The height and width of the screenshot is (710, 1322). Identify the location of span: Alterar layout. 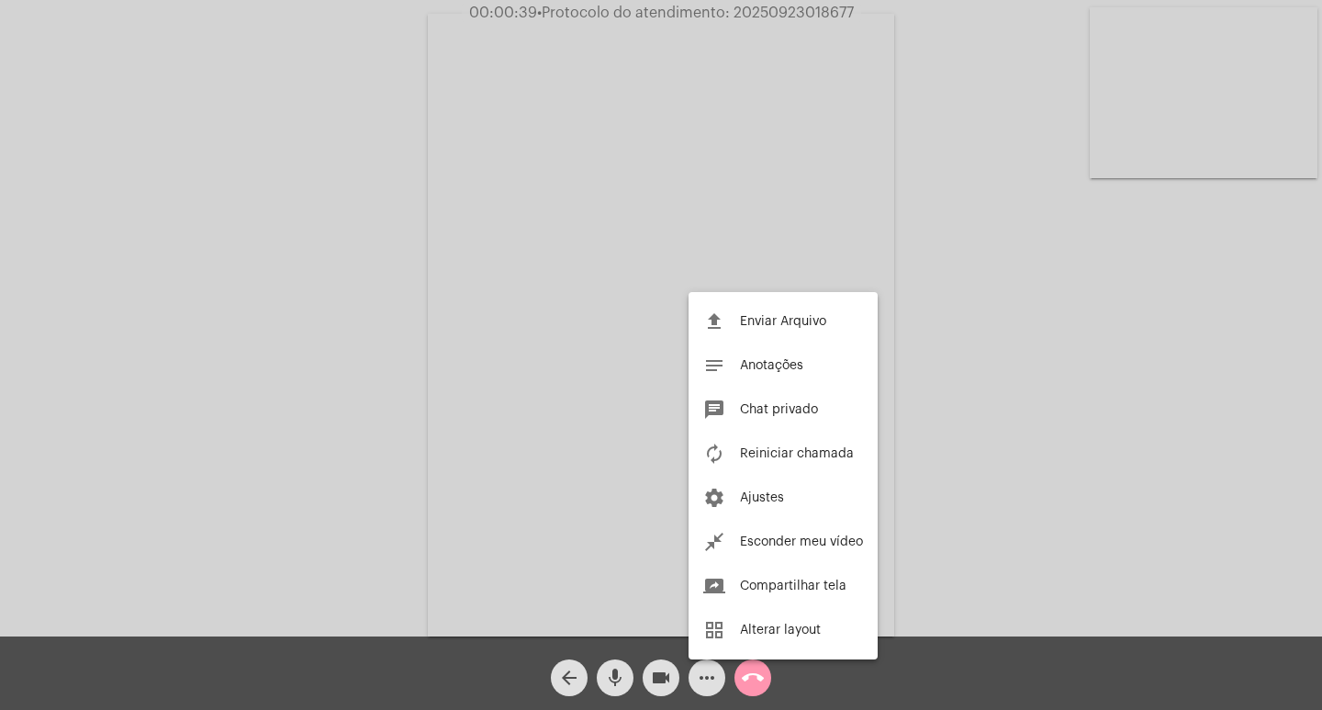
(780, 630).